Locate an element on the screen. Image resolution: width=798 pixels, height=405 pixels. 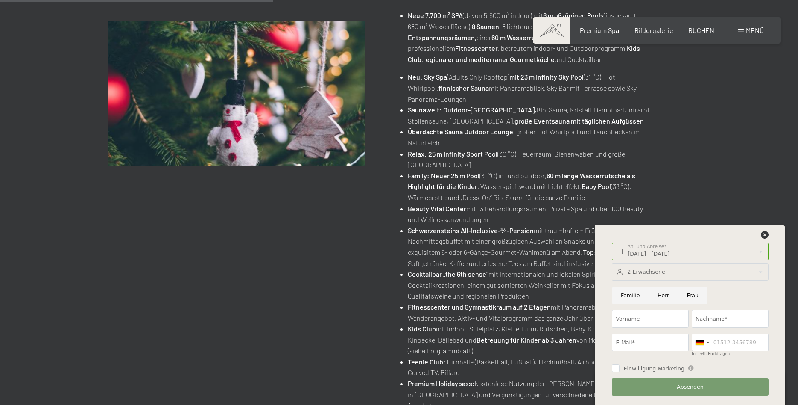
li: mit internationalen und lokalen Spirituosen, raffinierten Cocktailkreationen, einem gut sortierte... is located at coordinates (532, 284).